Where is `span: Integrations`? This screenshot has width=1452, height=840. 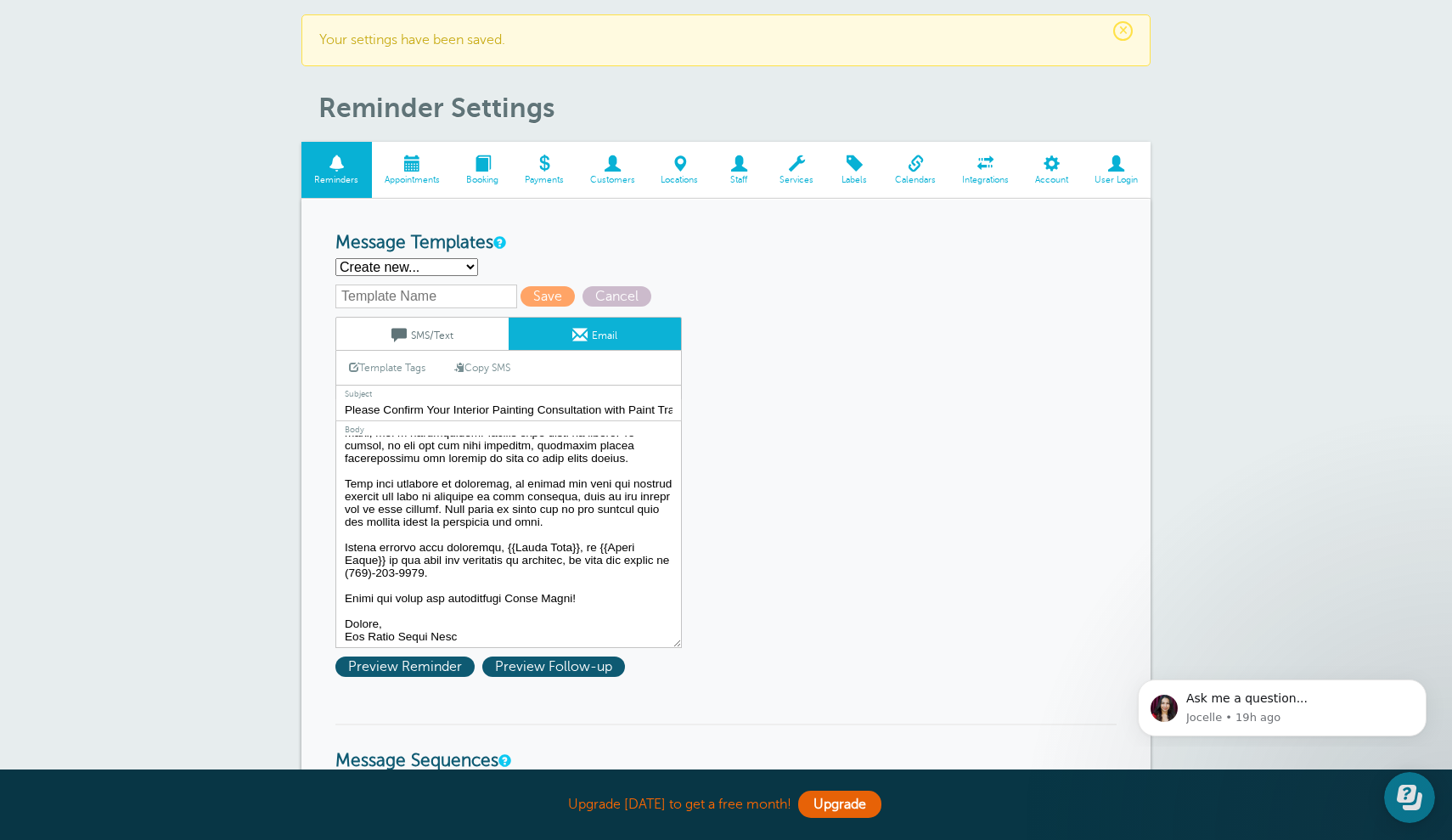 span: Integrations is located at coordinates (986, 180).